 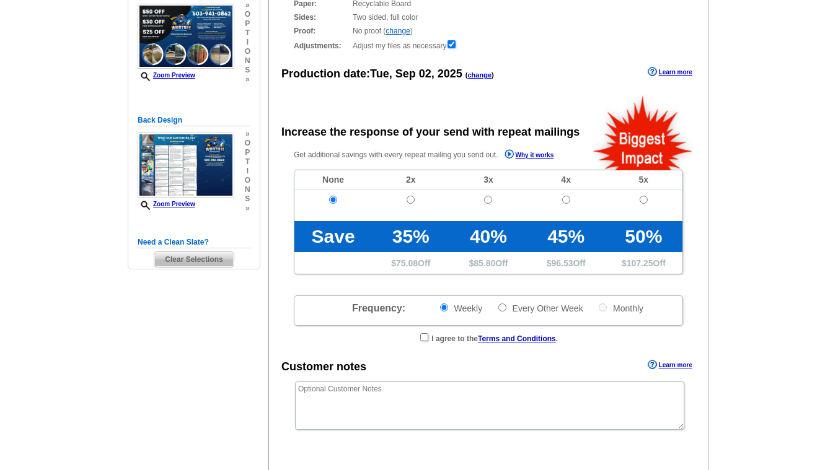 What do you see at coordinates (193, 260) in the screenshot?
I see `span: Clear Selections` at bounding box center [193, 260].